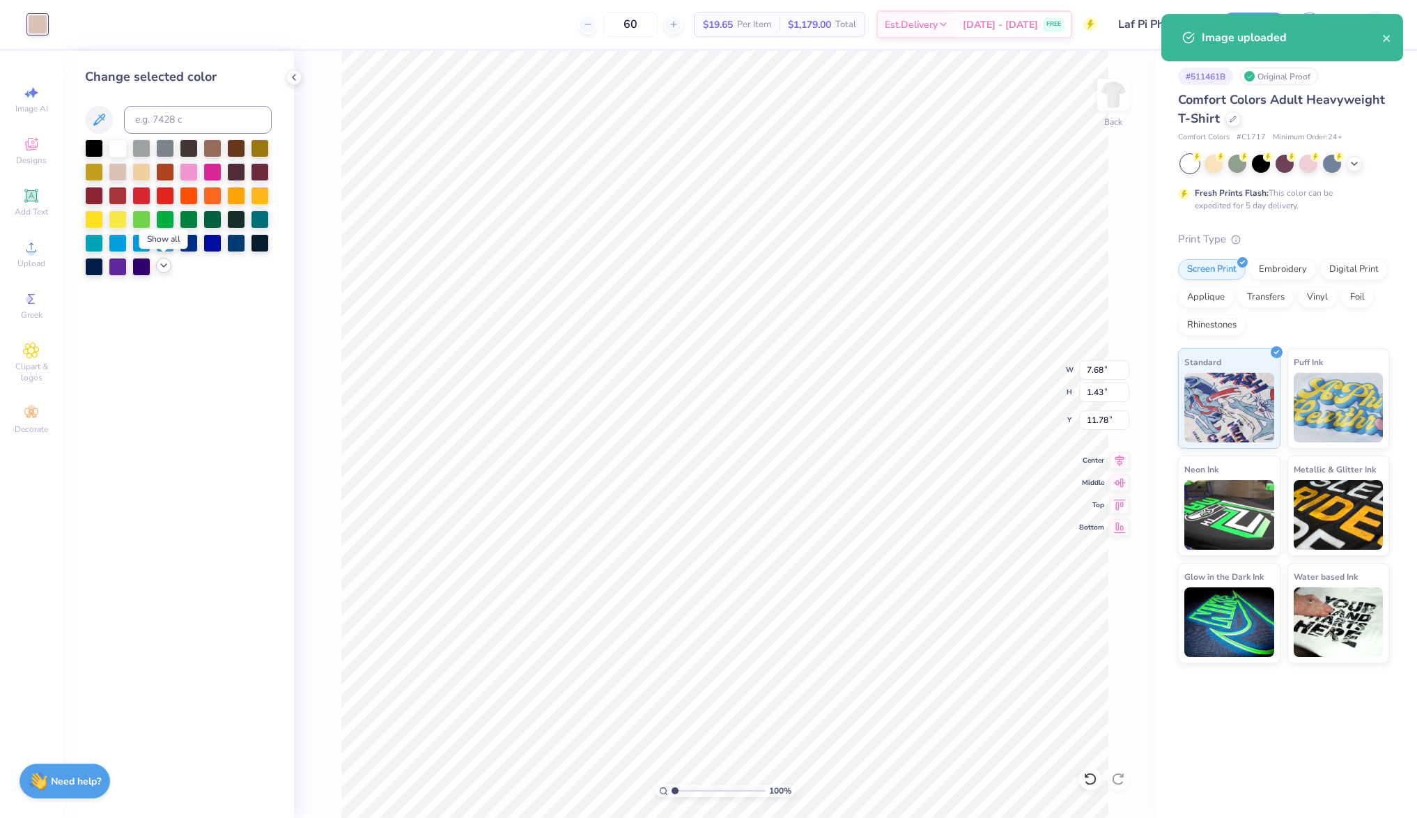 This screenshot has height=818, width=1417. What do you see at coordinates (1283, 239) in the screenshot?
I see `div: Print Type` at bounding box center [1283, 239].